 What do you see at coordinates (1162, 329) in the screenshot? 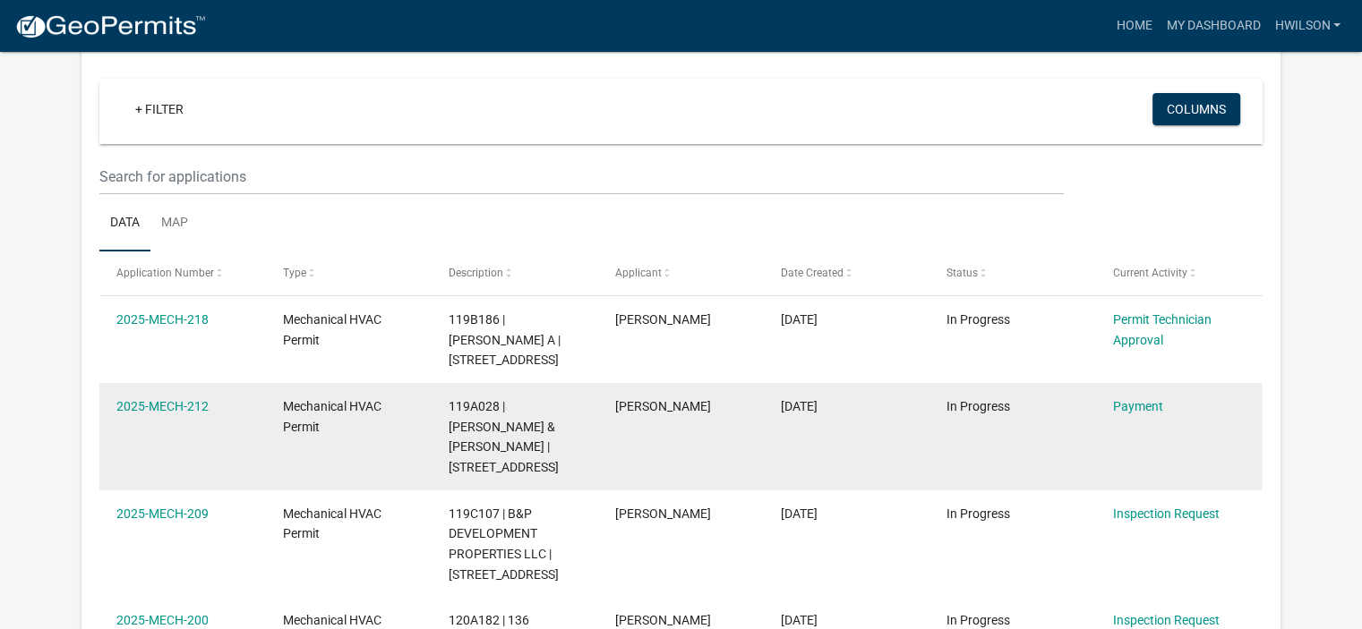
I see `a: Permit Technician Approval` at bounding box center [1162, 329].